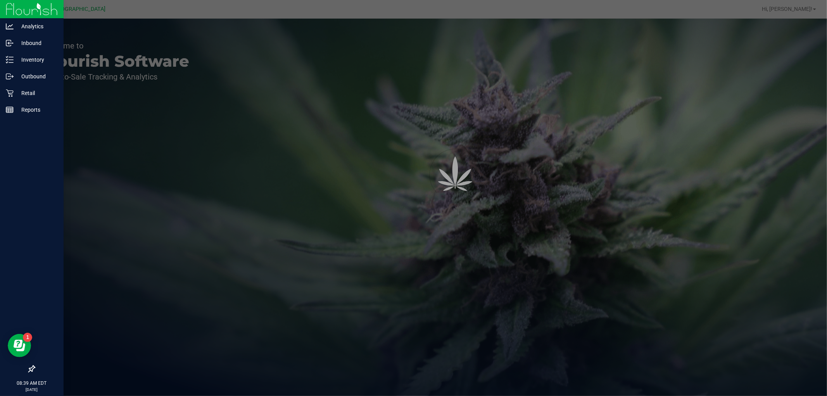 This screenshot has height=396, width=827. What do you see at coordinates (10, 43) in the screenshot?
I see `inline-svg: Inbound` at bounding box center [10, 43].